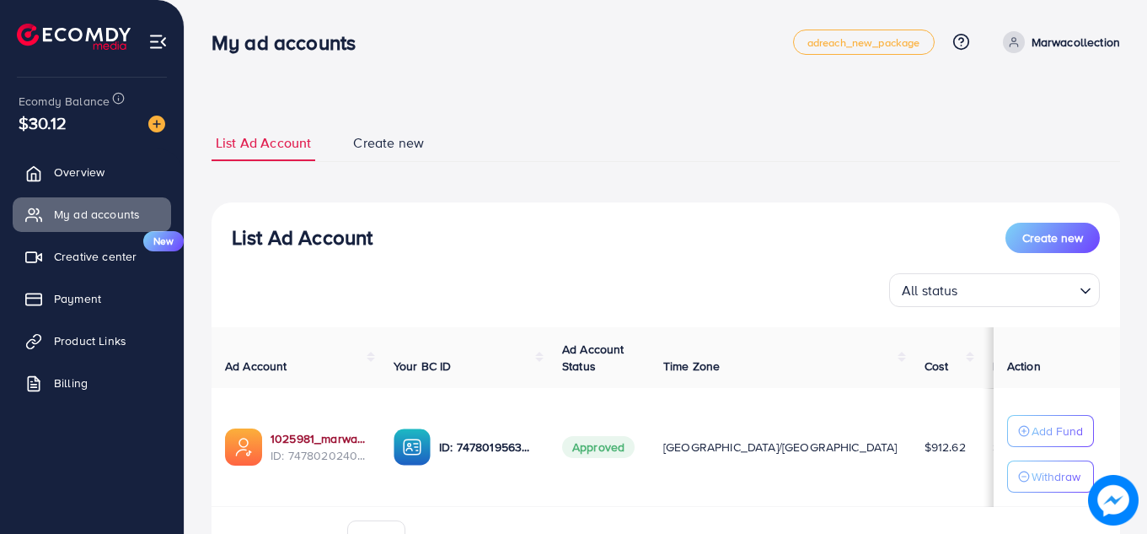  Describe the element at coordinates (487, 447) in the screenshot. I see `p: ID: 7478019563486068752` at that location.